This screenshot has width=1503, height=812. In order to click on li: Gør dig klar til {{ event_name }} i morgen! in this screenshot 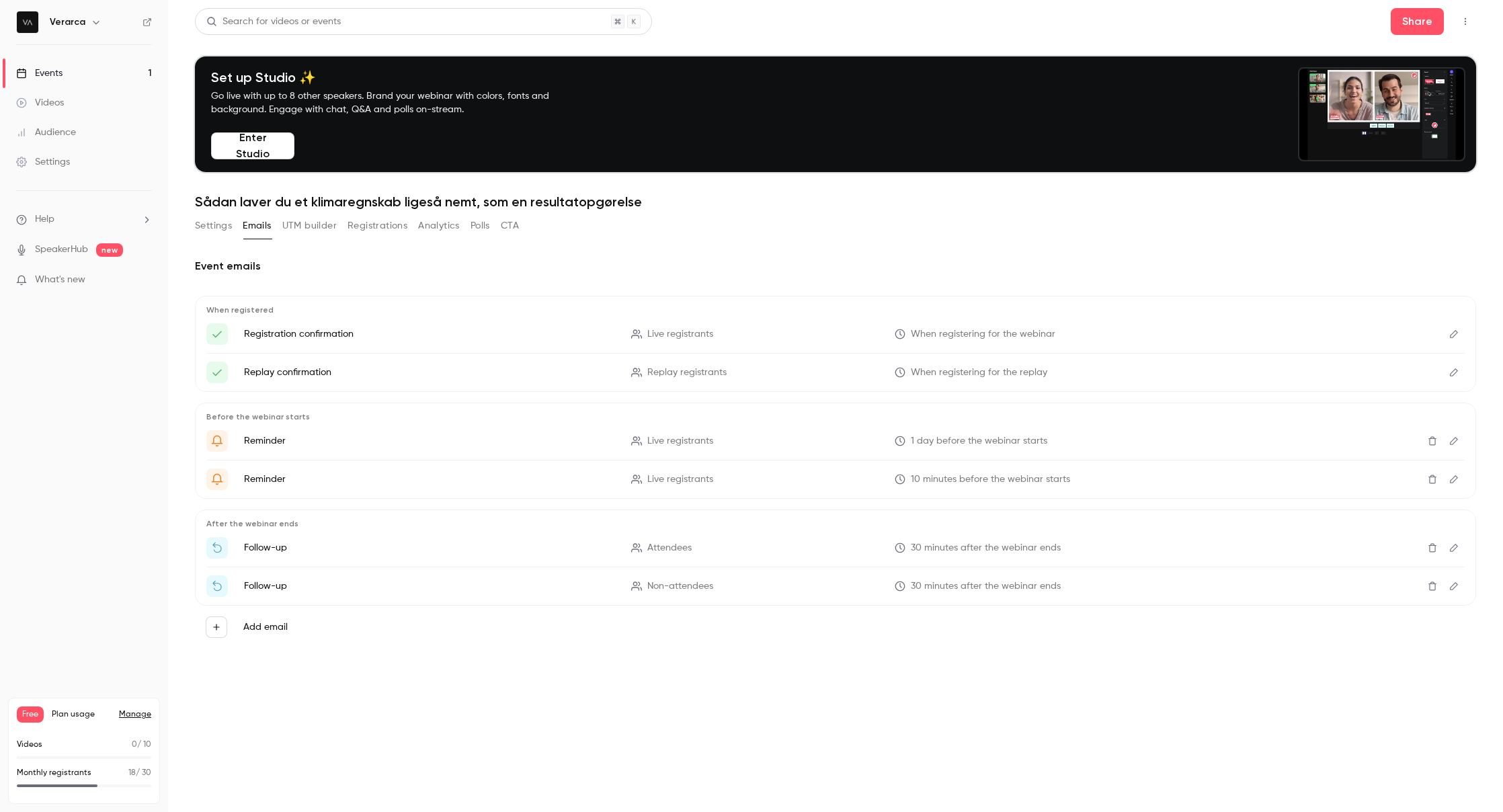, I will do `click(836, 440)`.